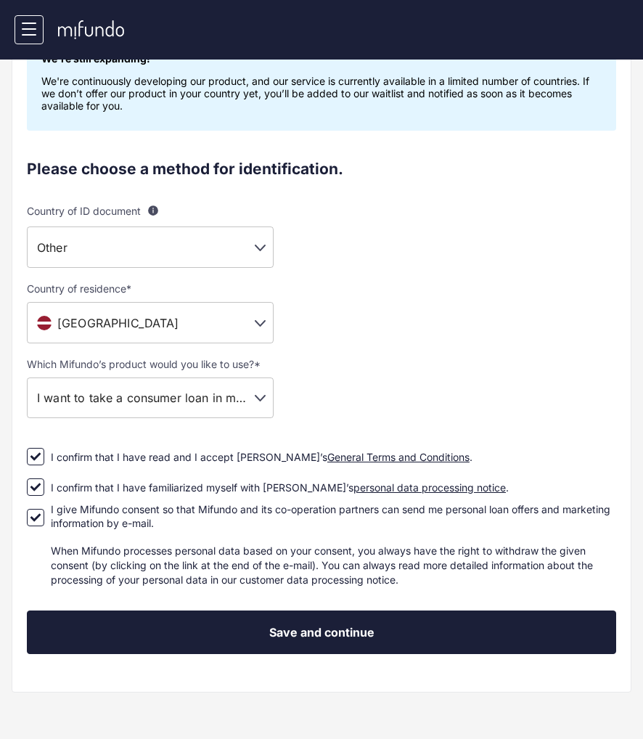 This screenshot has height=739, width=643. What do you see at coordinates (321, 93) in the screenshot?
I see `p: We're continuously developing our product, and our service is currently available in a limited nu...` at bounding box center [321, 93].